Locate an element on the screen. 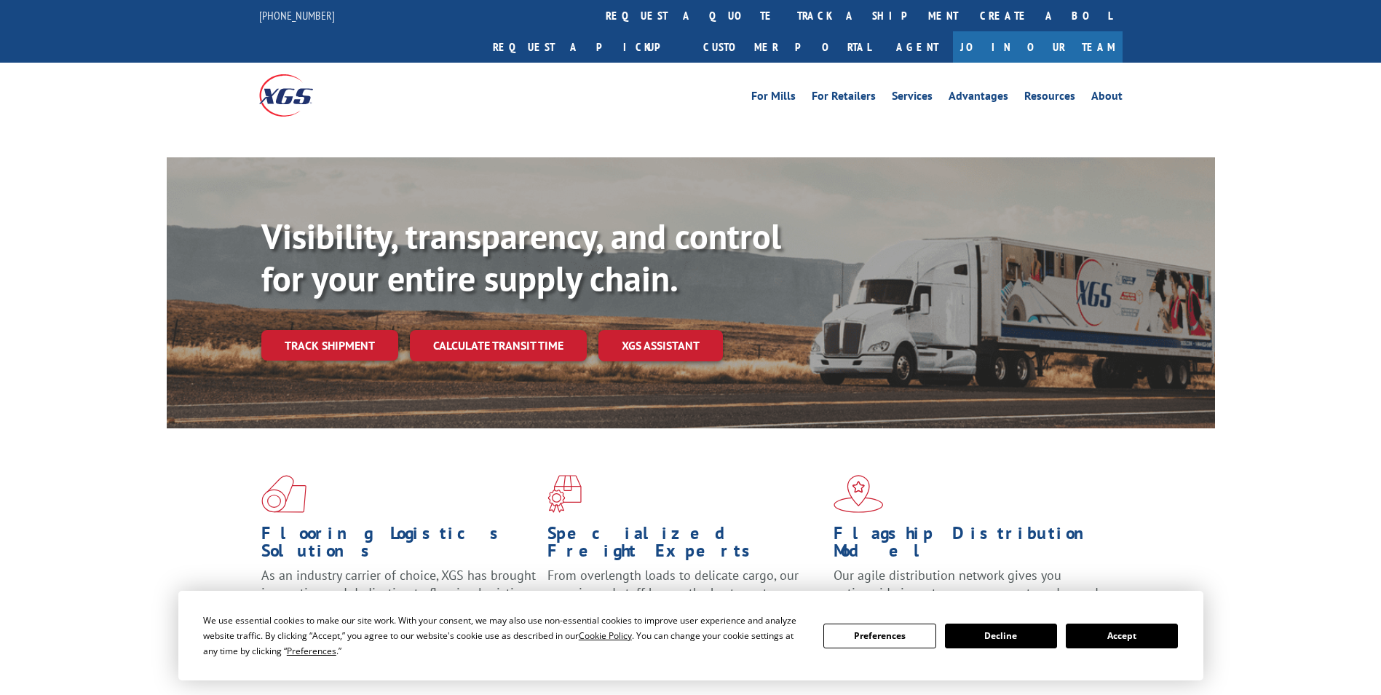 This screenshot has height=695, width=1381. a: Customer Portal is located at coordinates (787, 47).